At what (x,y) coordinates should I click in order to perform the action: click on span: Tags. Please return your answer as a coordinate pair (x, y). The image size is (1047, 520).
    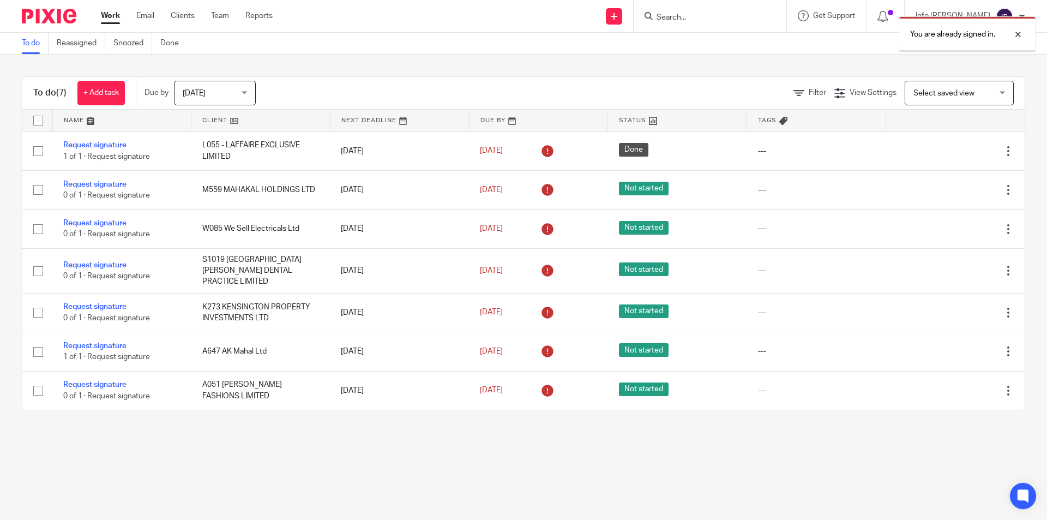
    Looking at the image, I should click on (767, 120).